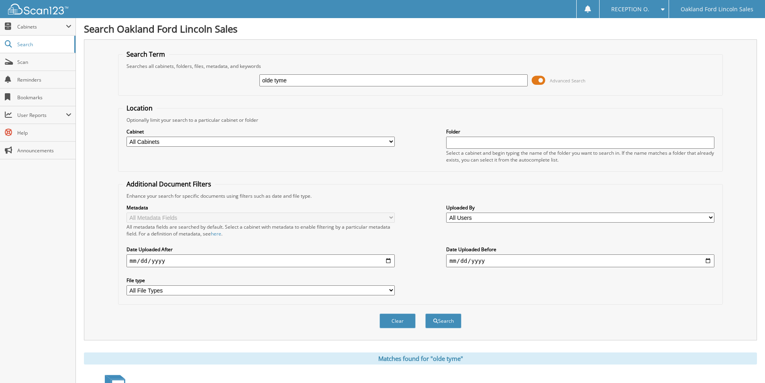 This screenshot has height=383, width=765. Describe the element at coordinates (261, 261) in the screenshot. I see `input: start` at that location.